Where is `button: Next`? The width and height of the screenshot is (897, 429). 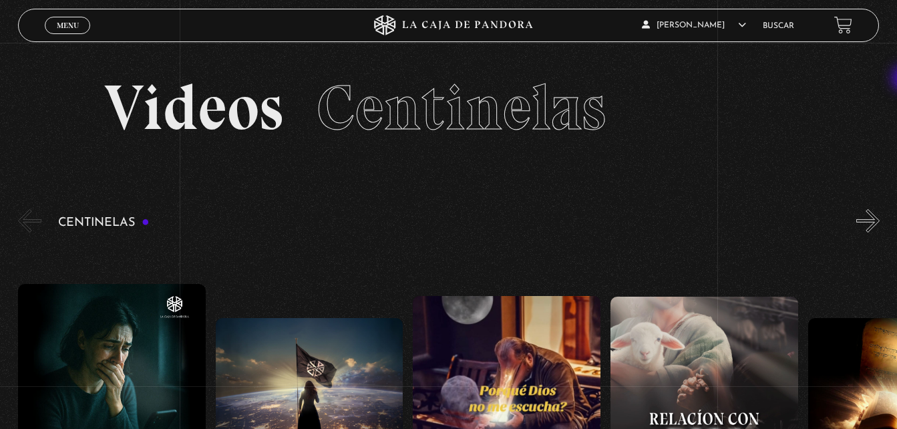
button: Next is located at coordinates (868, 220).